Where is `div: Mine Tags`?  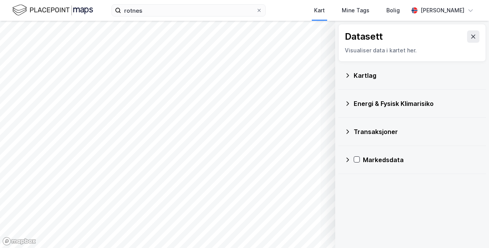
div: Mine Tags is located at coordinates (356, 10).